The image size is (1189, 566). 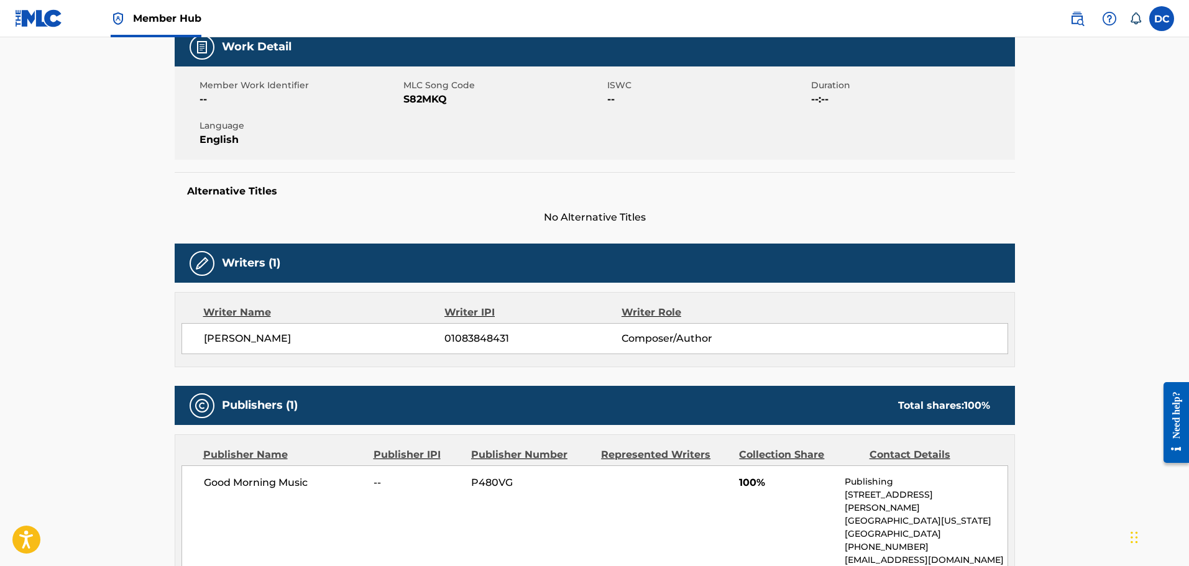 What do you see at coordinates (22, 42) in the screenshot?
I see `div: Need help?` at bounding box center [22, 42].